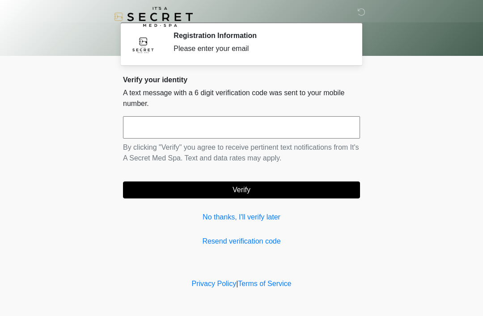  Describe the element at coordinates (260, 49) in the screenshot. I see `div: Please enter your email` at that location.